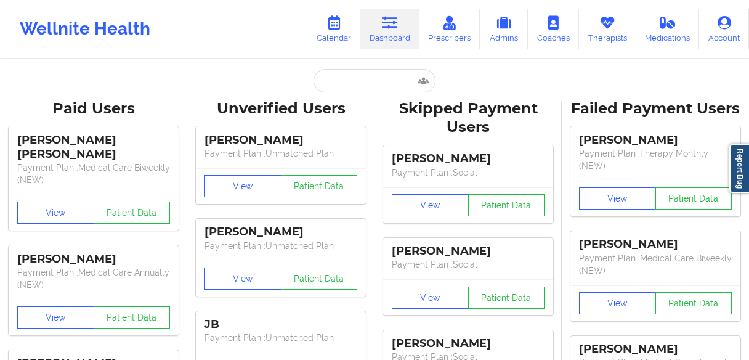  What do you see at coordinates (450, 29) in the screenshot?
I see `a: Prescribers` at bounding box center [450, 29].